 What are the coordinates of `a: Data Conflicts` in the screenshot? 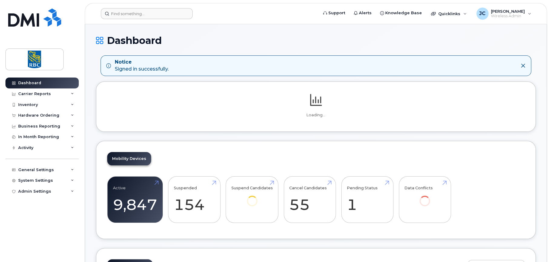 It's located at (425, 197).